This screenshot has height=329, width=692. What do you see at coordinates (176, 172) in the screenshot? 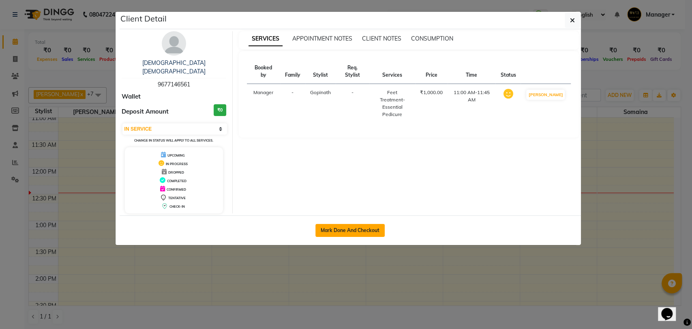
I see `span: DROPPED` at bounding box center [176, 172].